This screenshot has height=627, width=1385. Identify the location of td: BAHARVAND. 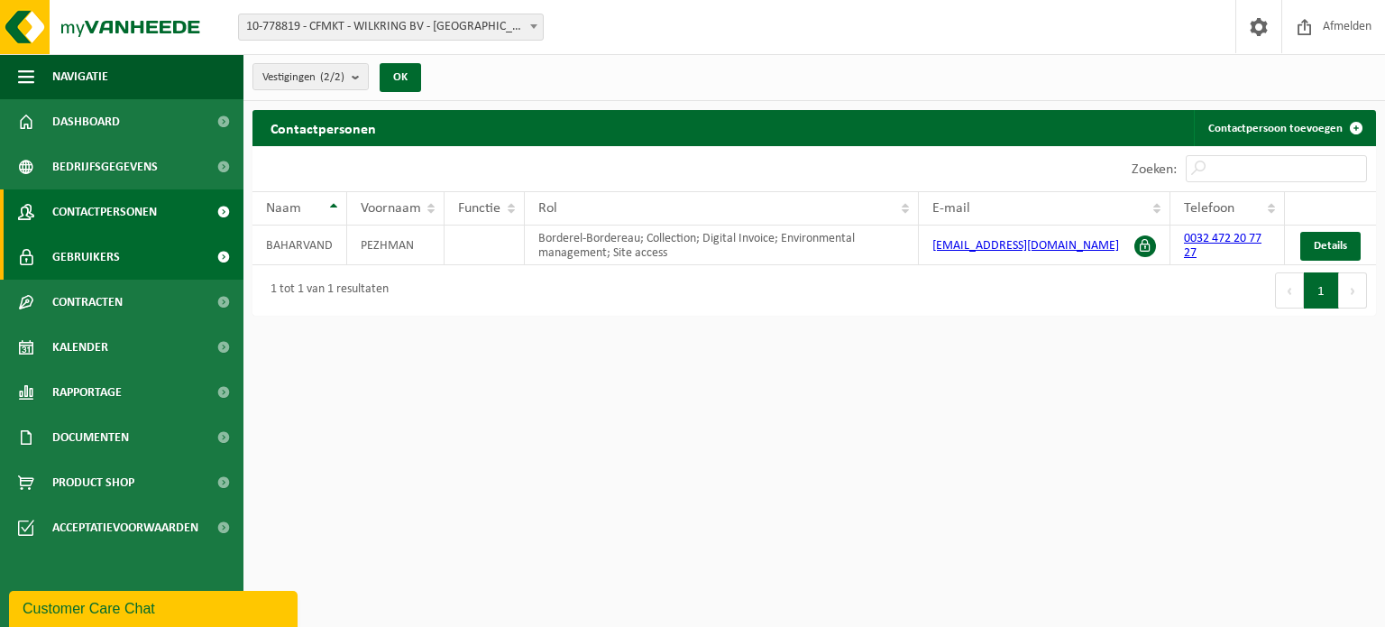
(299, 245).